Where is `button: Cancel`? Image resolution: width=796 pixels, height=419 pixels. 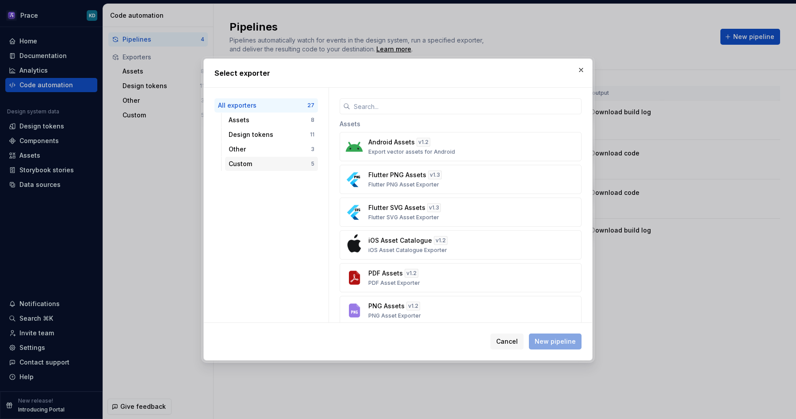 button: Cancel is located at coordinates (507, 341).